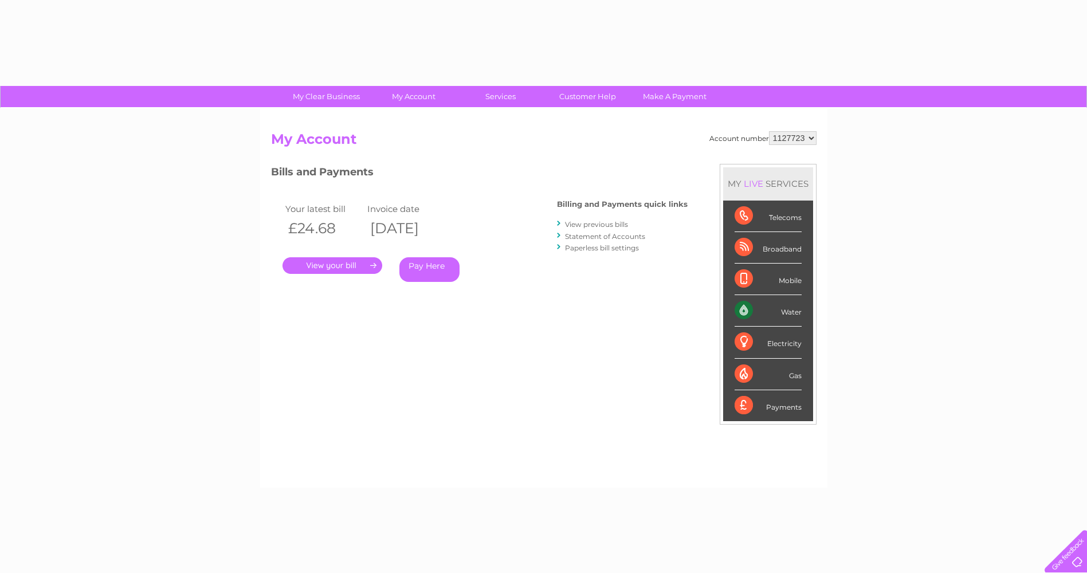 The image size is (1087, 573). Describe the element at coordinates (622, 204) in the screenshot. I see `h4: Billing and Payments quick links` at that location.